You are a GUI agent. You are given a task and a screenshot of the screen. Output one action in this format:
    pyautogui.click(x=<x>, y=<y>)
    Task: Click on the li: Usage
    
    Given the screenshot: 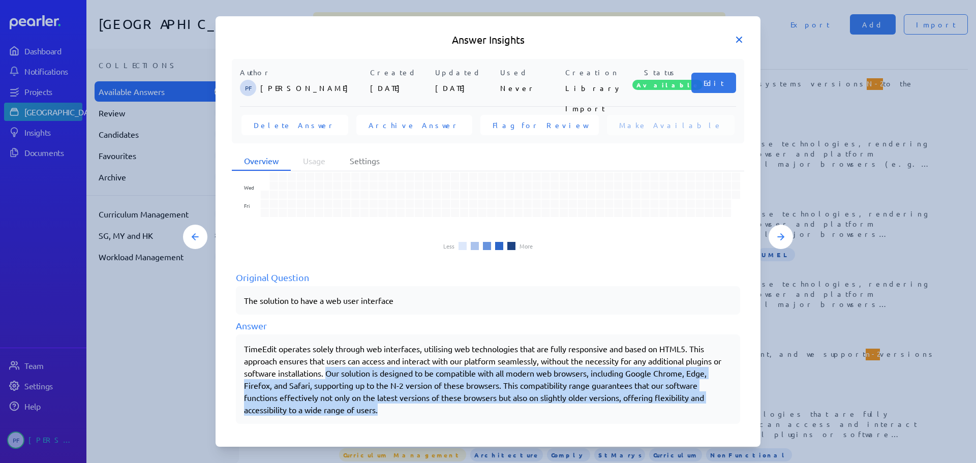 What is the action you would take?
    pyautogui.click(x=314, y=161)
    